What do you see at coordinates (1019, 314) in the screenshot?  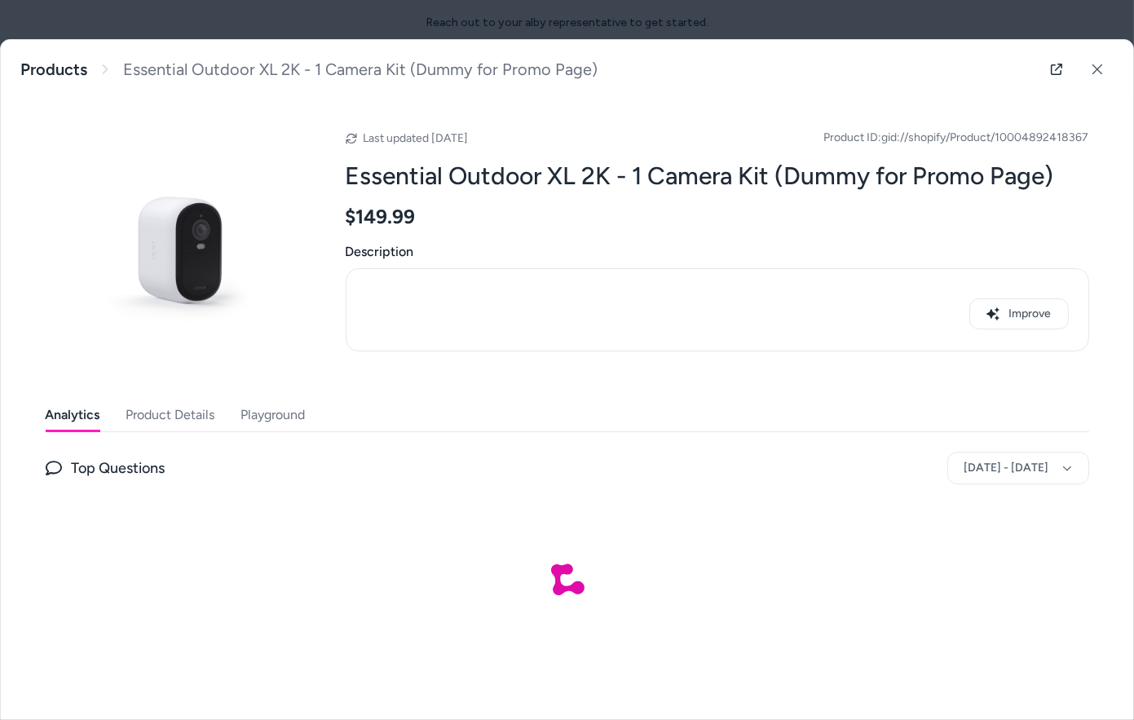 I see `button: Improve` at bounding box center [1019, 314].